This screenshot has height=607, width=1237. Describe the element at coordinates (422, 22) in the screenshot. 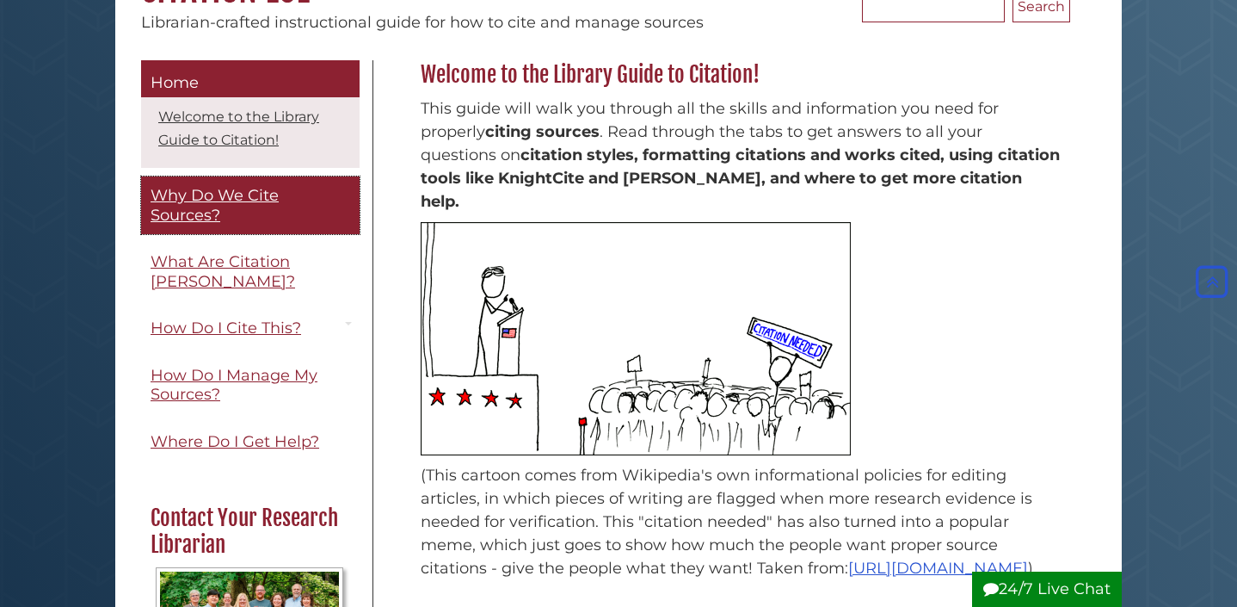

I see `span: Librarian-crafted instructional guide for how to cite and manage sources` at that location.